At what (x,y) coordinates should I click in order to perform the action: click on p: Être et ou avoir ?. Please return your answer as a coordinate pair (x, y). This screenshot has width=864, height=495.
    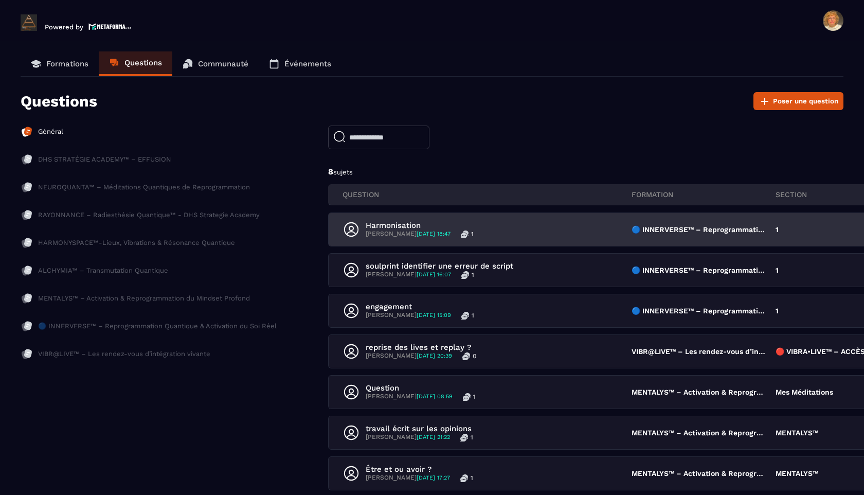
    Looking at the image, I should click on (419, 469).